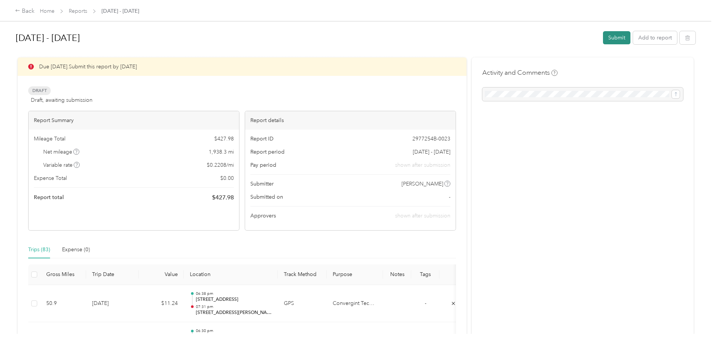  I want to click on span: Submitted on, so click(266, 197).